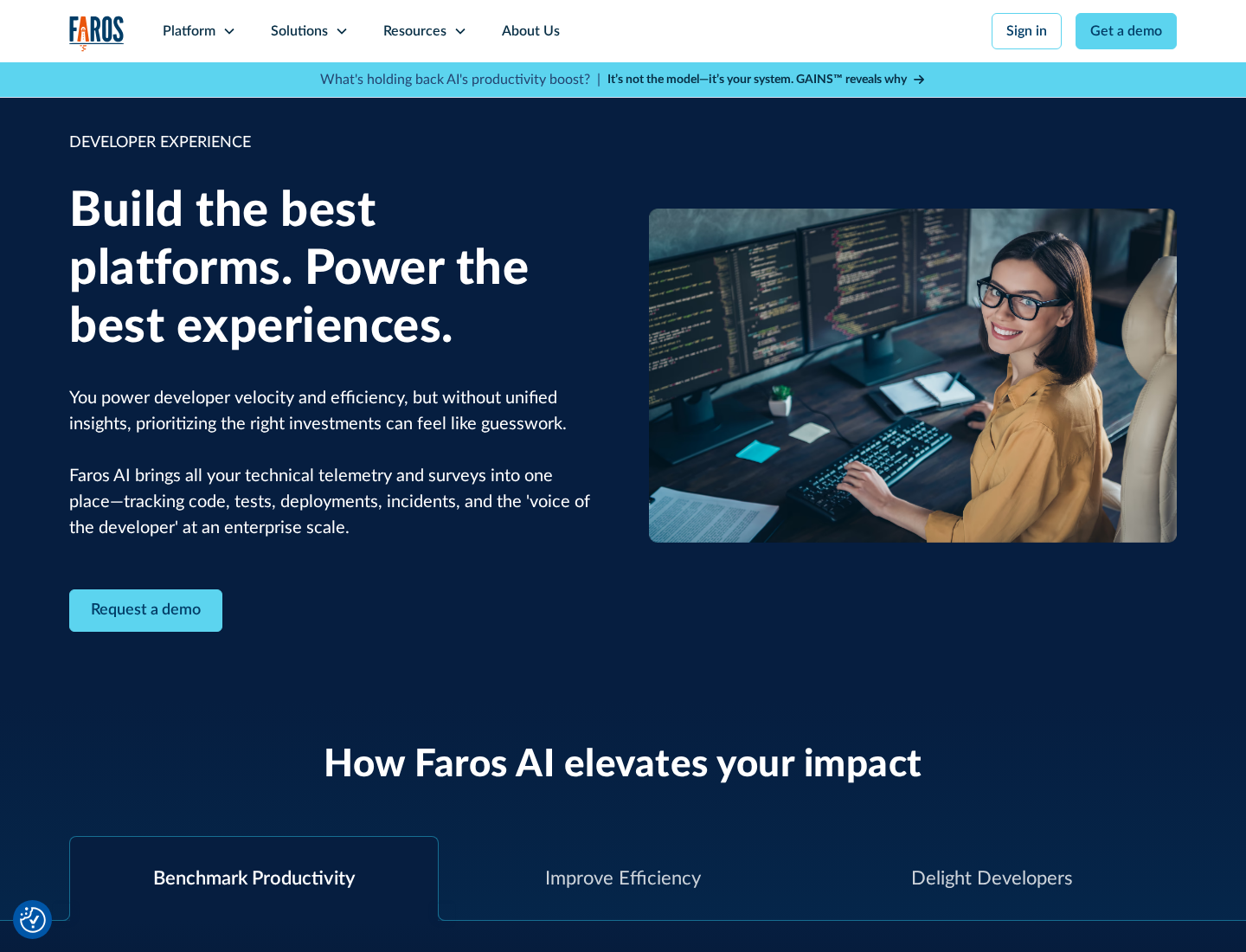  What do you see at coordinates (767, 79) in the screenshot?
I see `a: It’s not the model—it’s your system. GAINS™ reveals why` at bounding box center [767, 79].